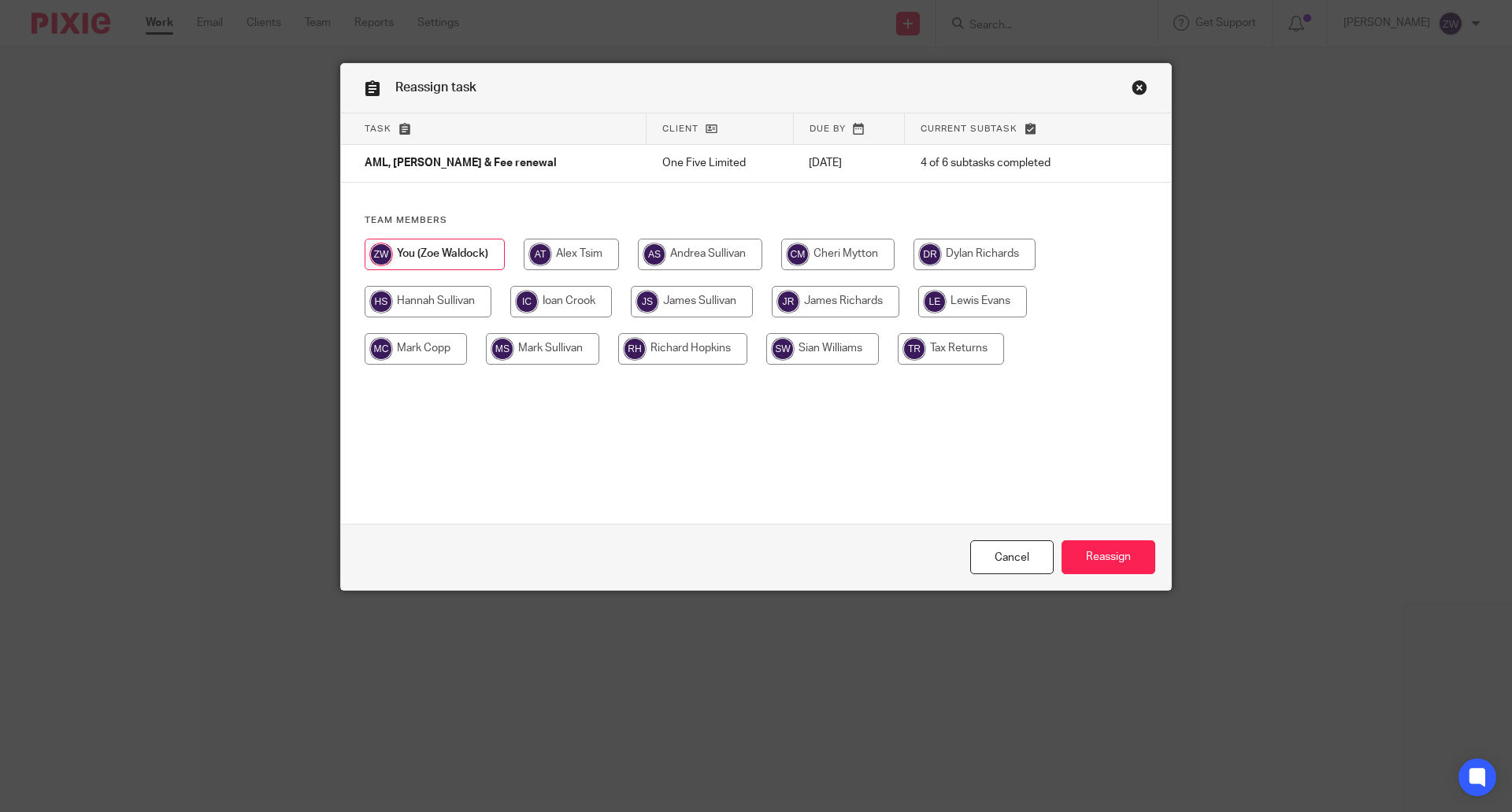 Image resolution: width=1512 pixels, height=812 pixels. Describe the element at coordinates (378, 128) in the screenshot. I see `span: Task` at that location.